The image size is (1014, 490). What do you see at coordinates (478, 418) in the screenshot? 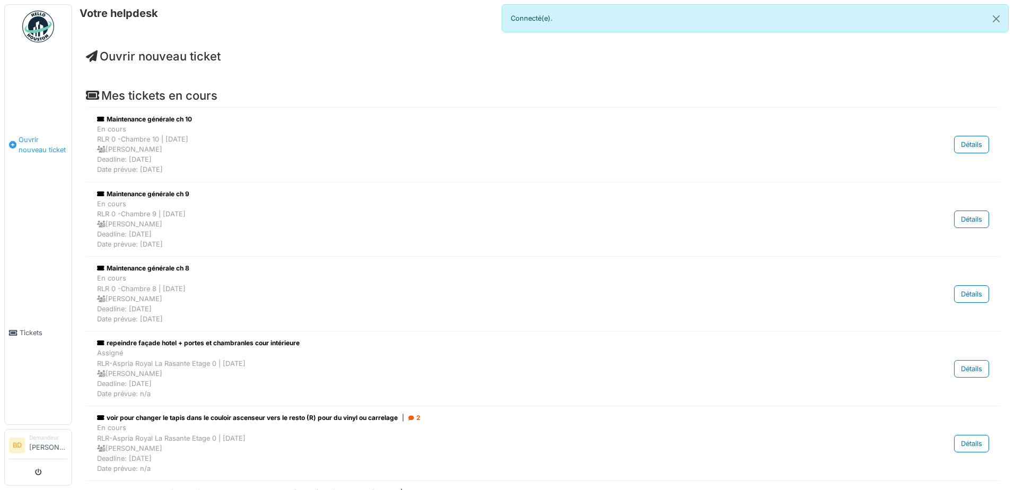
I see `div: voir pour changer le tapis dans le couloir ascenseur vers le resto (R) pour du vinyl ou carrelage` at bounding box center [478, 418].